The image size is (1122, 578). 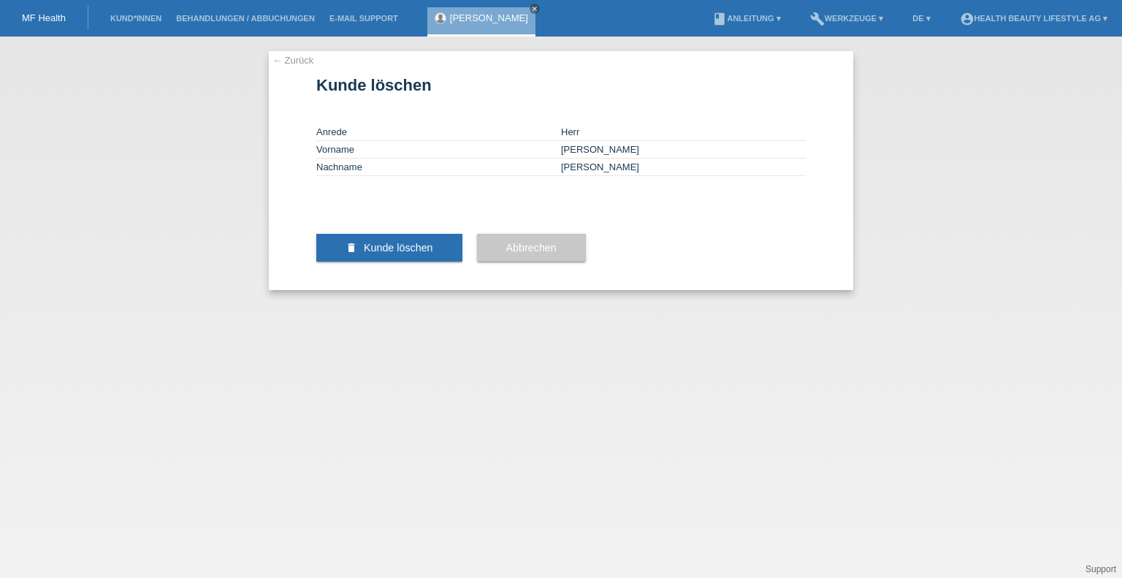 I want to click on button: Abbrechen, so click(x=531, y=248).